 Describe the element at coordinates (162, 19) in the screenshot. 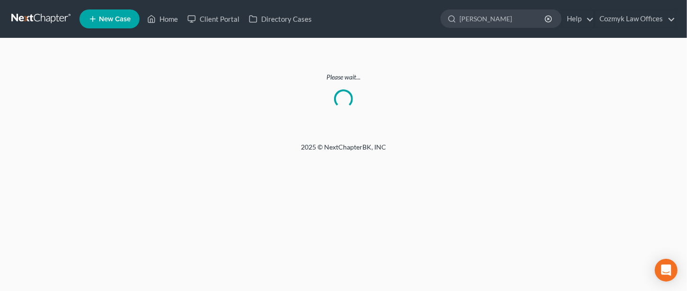

I see `a: Home` at that location.